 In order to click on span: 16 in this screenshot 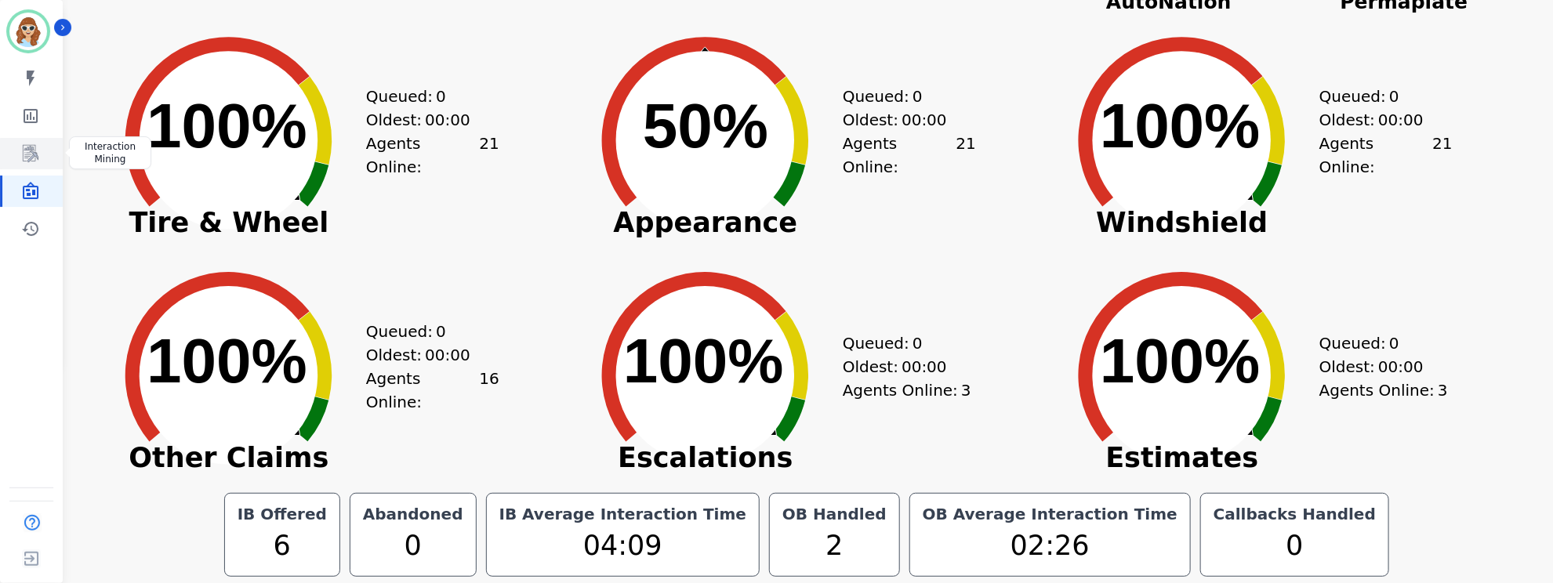, I will do `click(488, 390)`.